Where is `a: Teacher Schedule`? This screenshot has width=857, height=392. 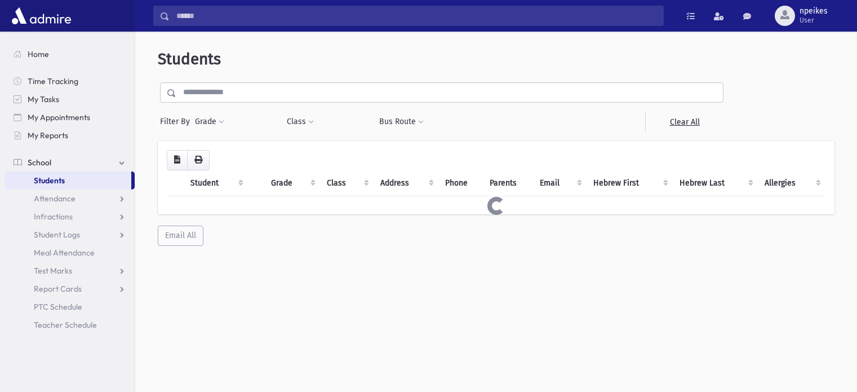 a: Teacher Schedule is located at coordinates (69, 325).